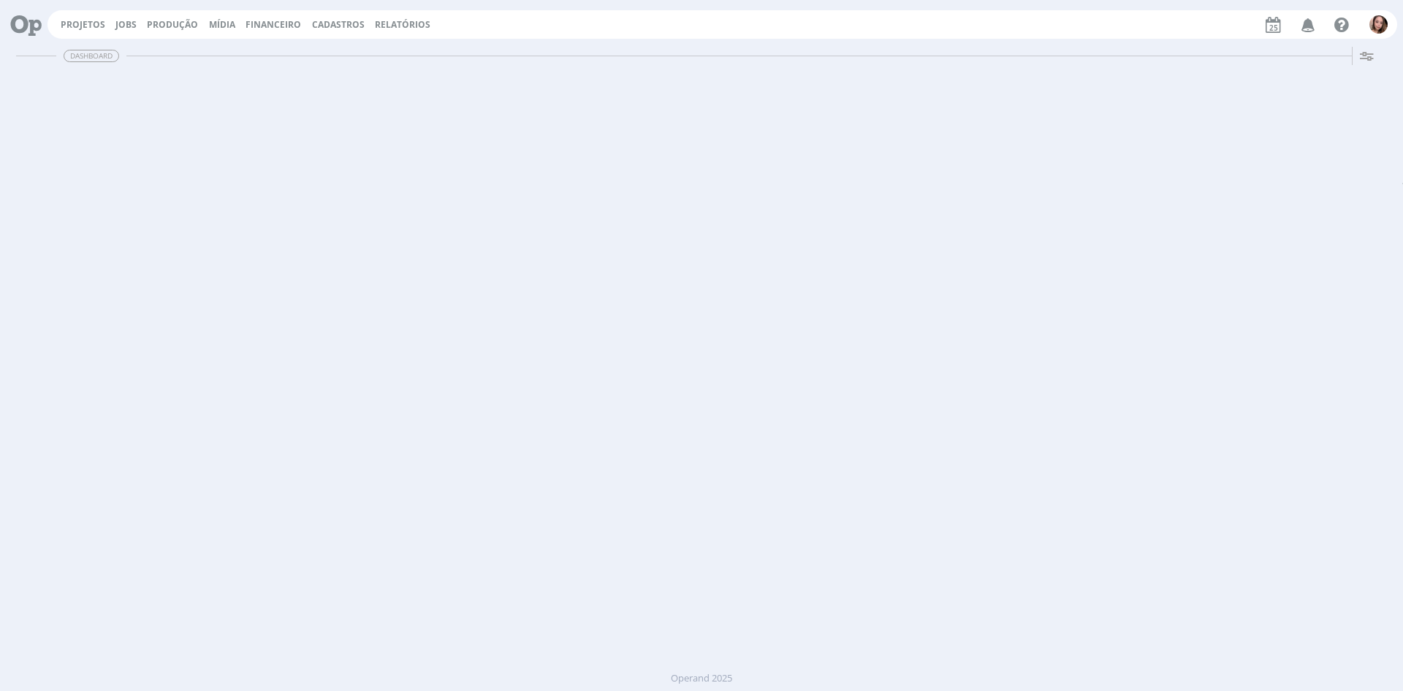 This screenshot has height=691, width=1403. Describe the element at coordinates (1378, 24) in the screenshot. I see `img: T` at that location.